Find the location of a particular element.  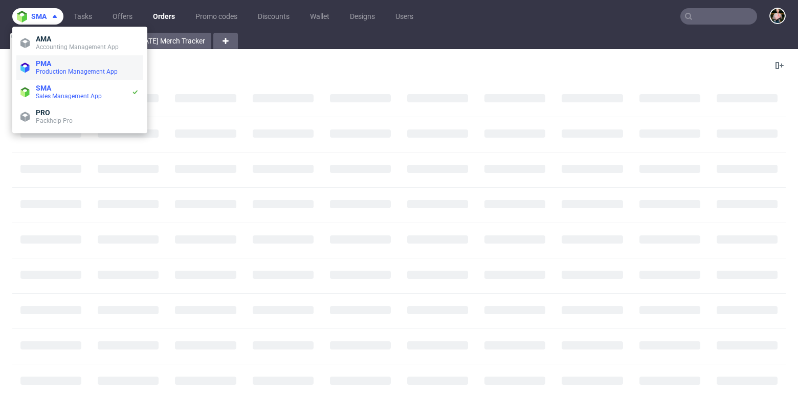

img: Marta Tomaszewska is located at coordinates (777, 16).